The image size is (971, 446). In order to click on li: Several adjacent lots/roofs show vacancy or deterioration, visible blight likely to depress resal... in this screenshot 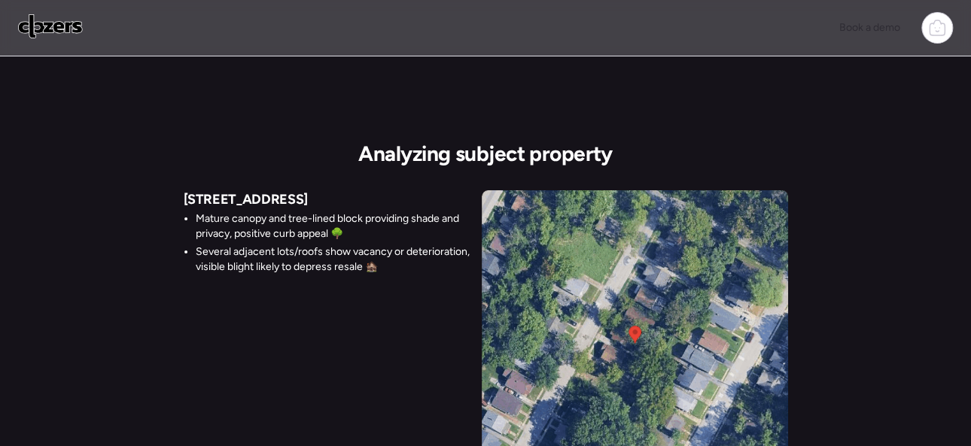, I will do `click(333, 260)`.